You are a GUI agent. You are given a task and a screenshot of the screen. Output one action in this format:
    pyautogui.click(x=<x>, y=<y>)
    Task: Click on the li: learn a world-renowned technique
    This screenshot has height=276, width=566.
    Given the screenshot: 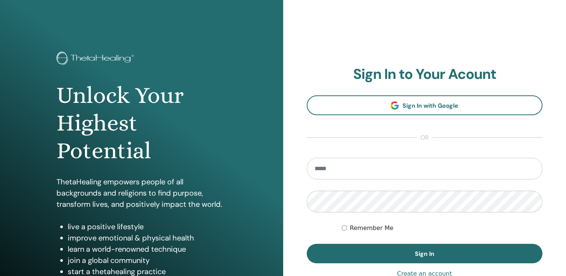 What is the action you would take?
    pyautogui.click(x=147, y=249)
    